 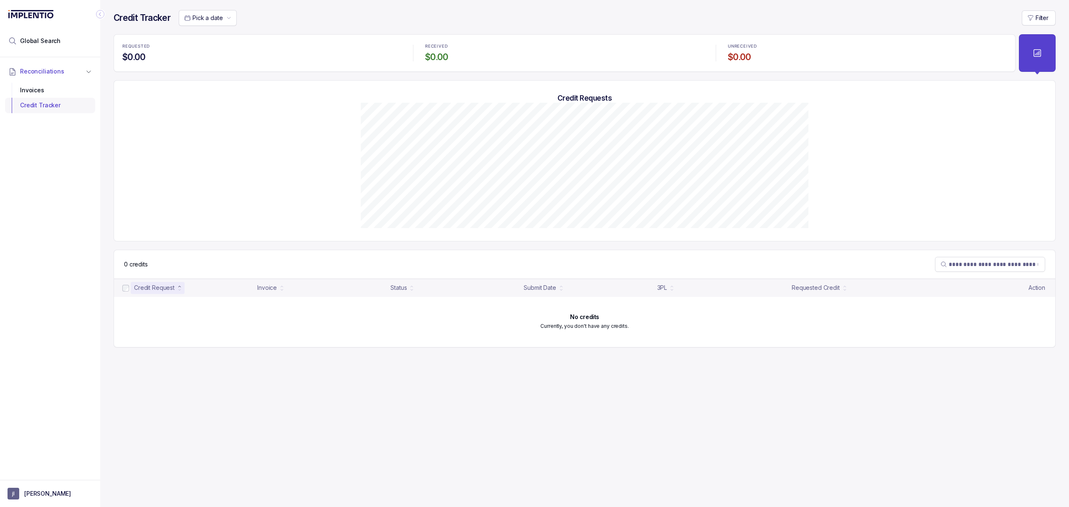 I want to click on div: 3PL, so click(x=662, y=288).